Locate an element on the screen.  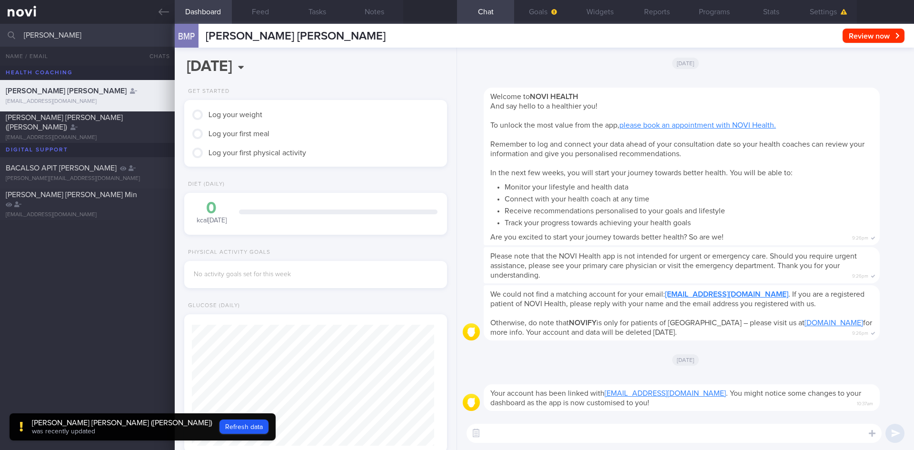
a: please book an appointment with NOVI Health. is located at coordinates (697, 125).